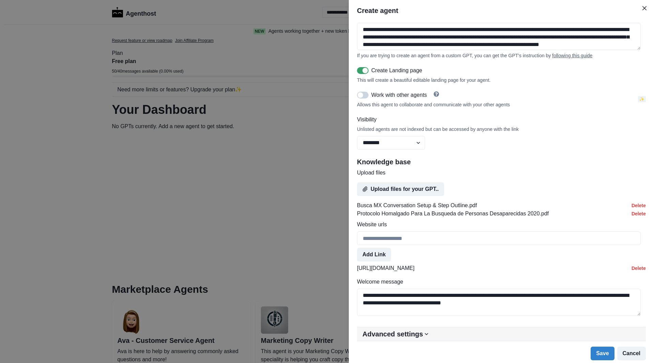 The image size is (654, 363). I want to click on a: Help, so click(436, 95).